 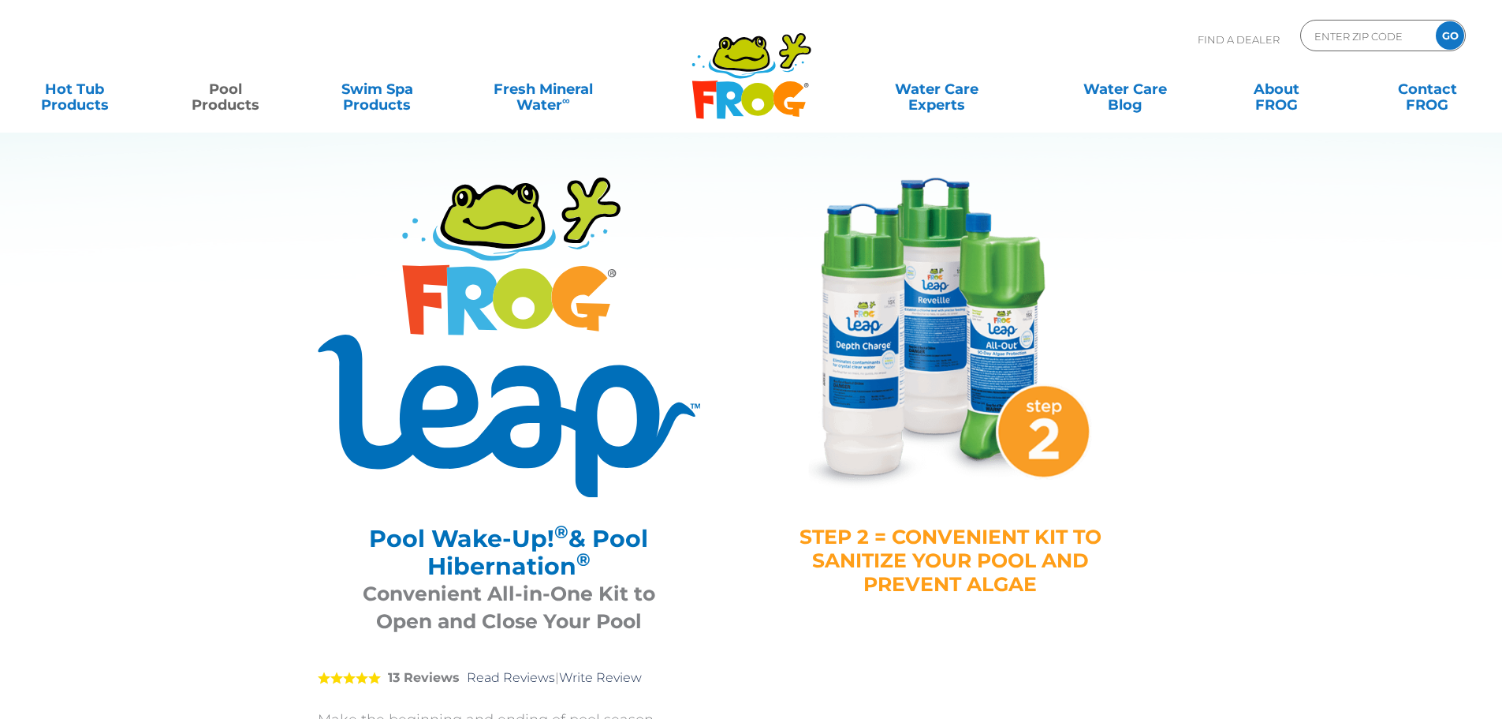 What do you see at coordinates (1125, 89) in the screenshot?
I see `a: Water CareBlog` at bounding box center [1125, 89].